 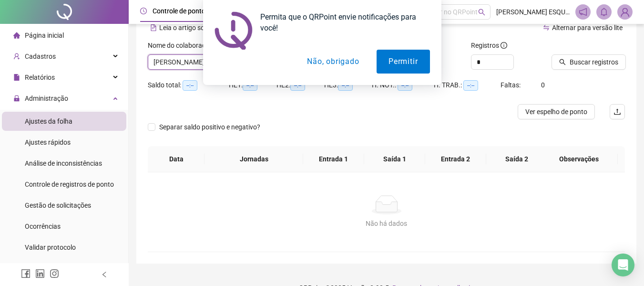 What do you see at coordinates (403, 85) in the screenshot?
I see `div: H. NOT.:` at bounding box center [403, 85].